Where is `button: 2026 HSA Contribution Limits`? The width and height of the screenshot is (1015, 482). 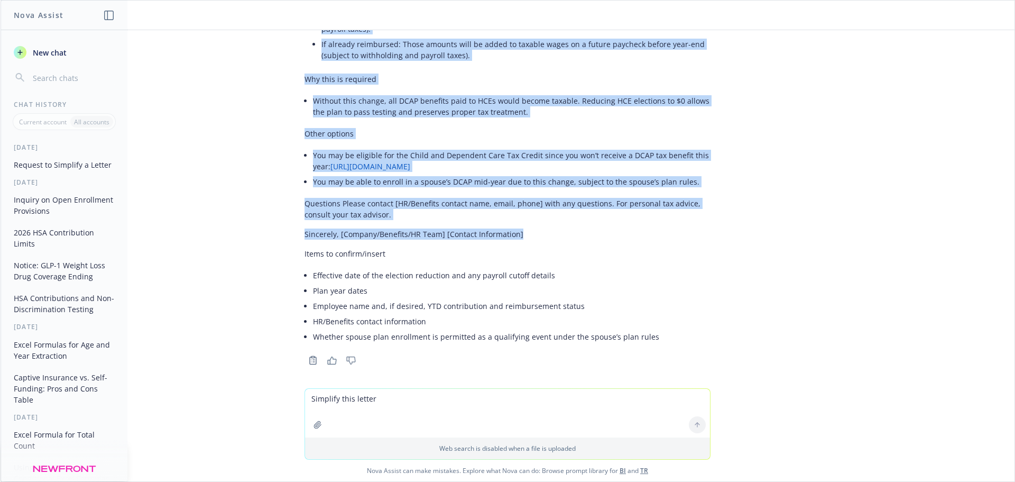
button: 2026 HSA Contribution Limits is located at coordinates (64, 238).